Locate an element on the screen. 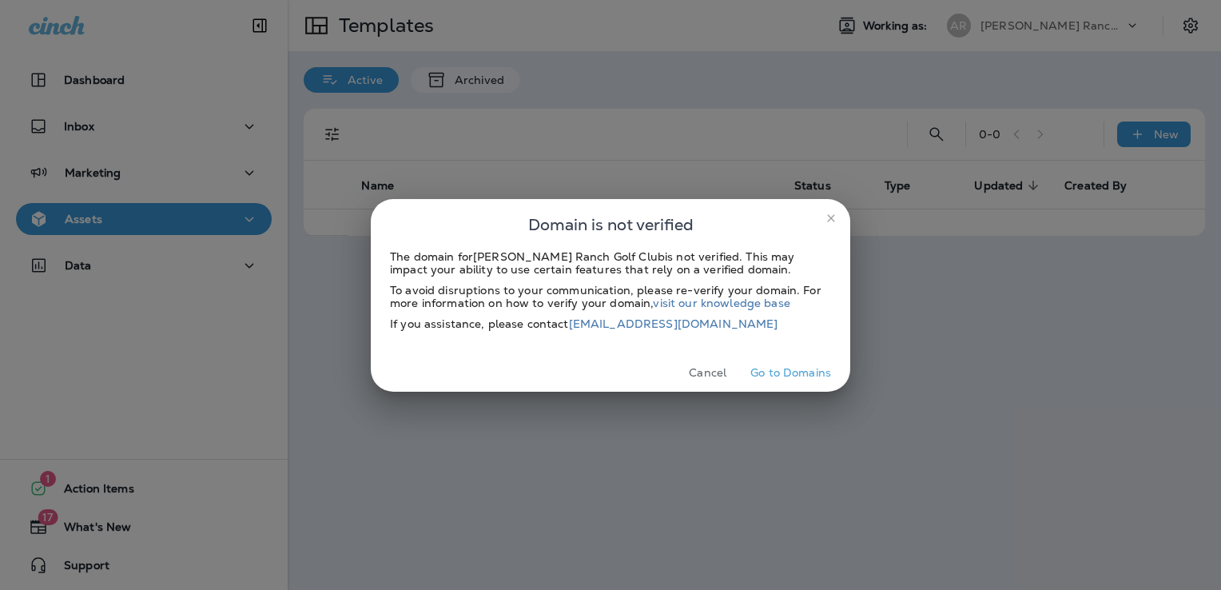  div: If you assistance, please contact is located at coordinates (611, 324).